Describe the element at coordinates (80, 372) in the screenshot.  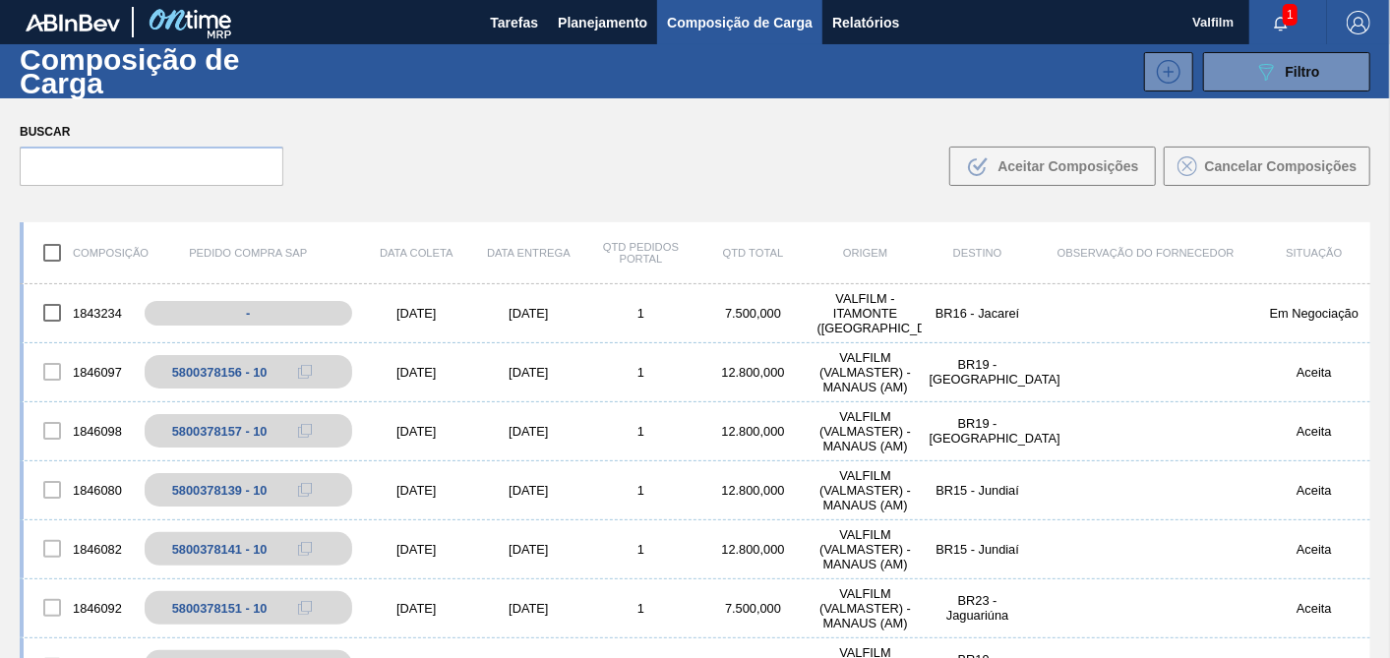
I see `div: 1846097` at that location.